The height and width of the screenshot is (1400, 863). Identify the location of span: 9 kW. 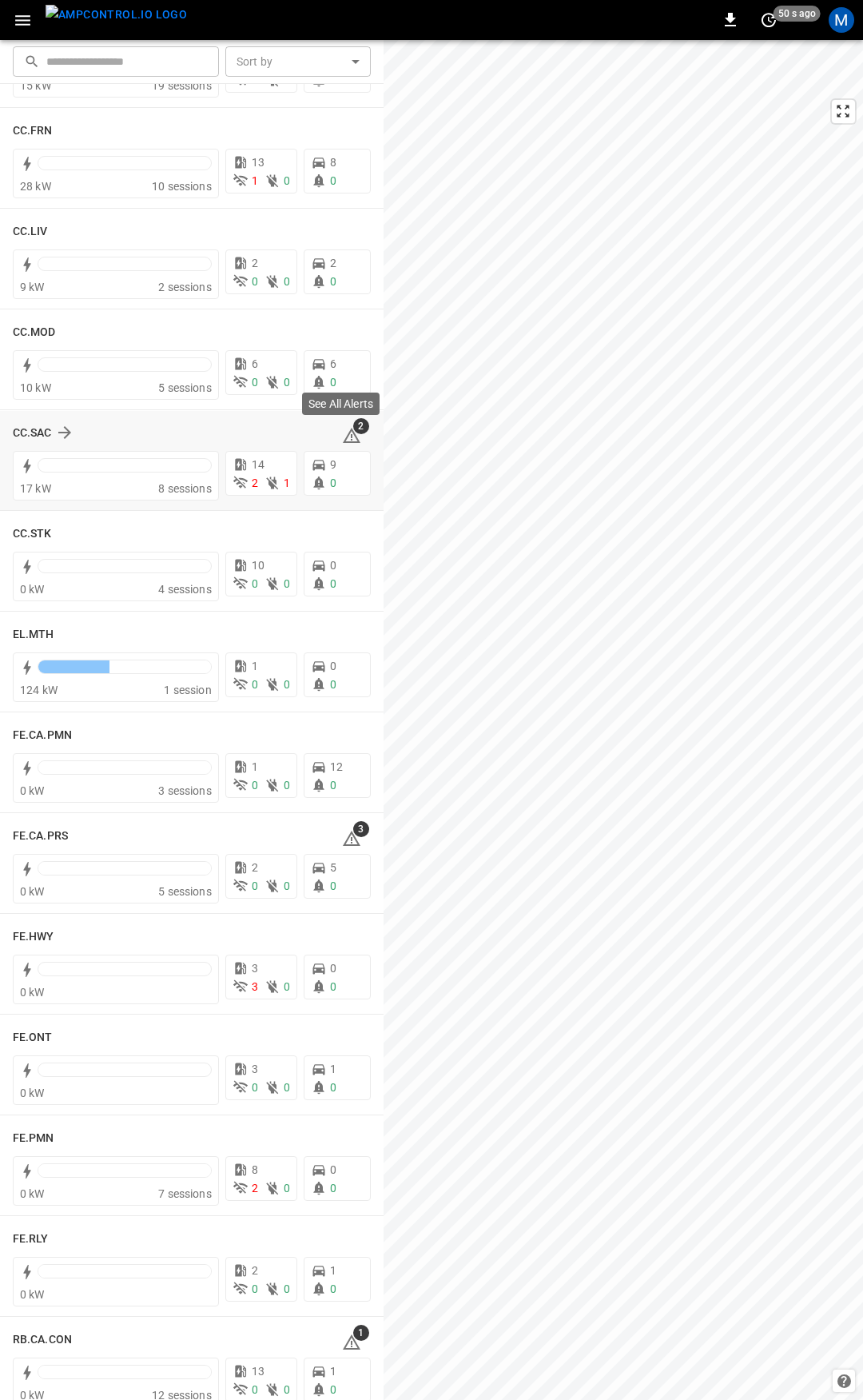
(32, 287).